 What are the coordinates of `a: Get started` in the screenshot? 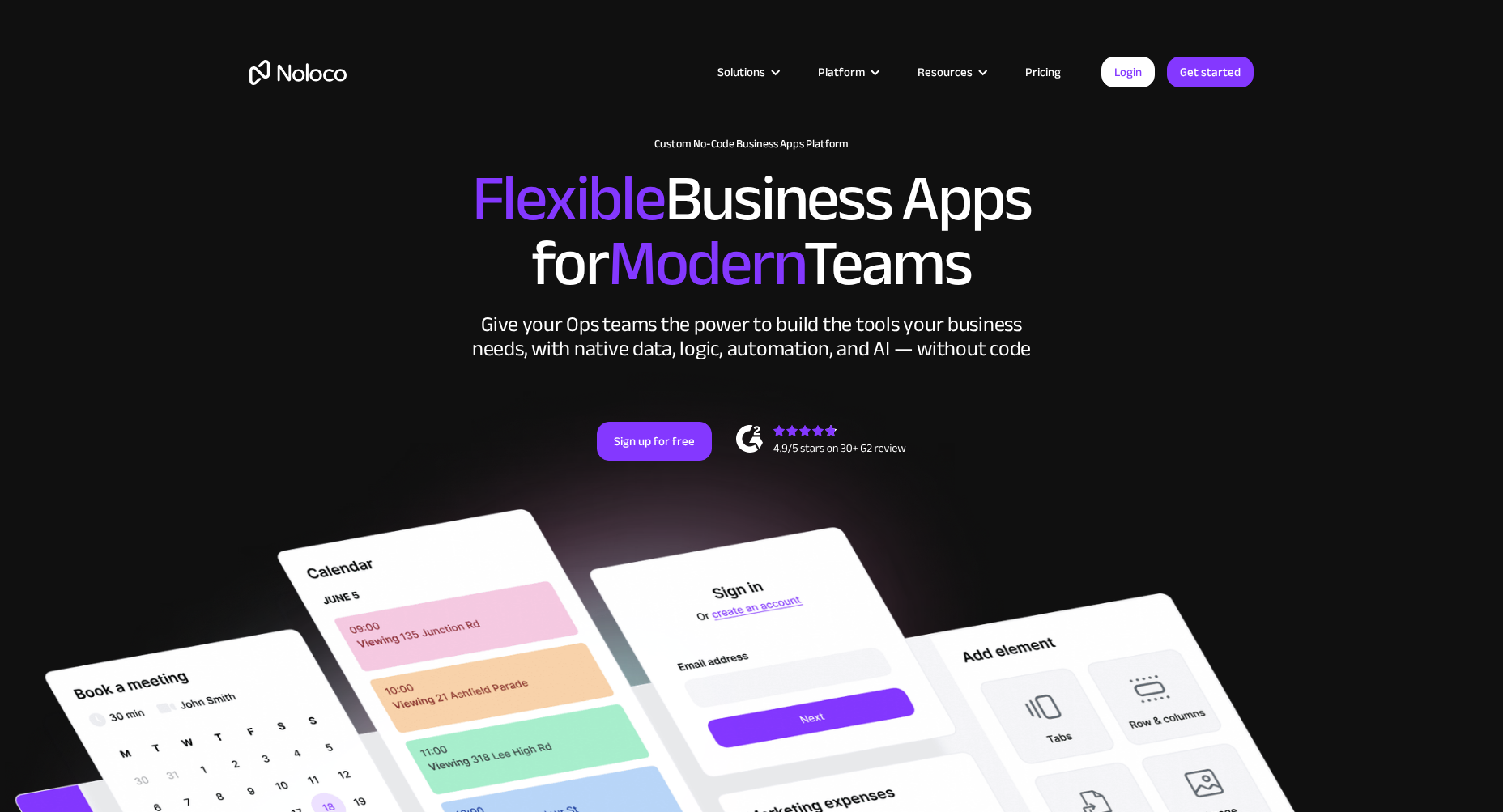 It's located at (1209, 72).